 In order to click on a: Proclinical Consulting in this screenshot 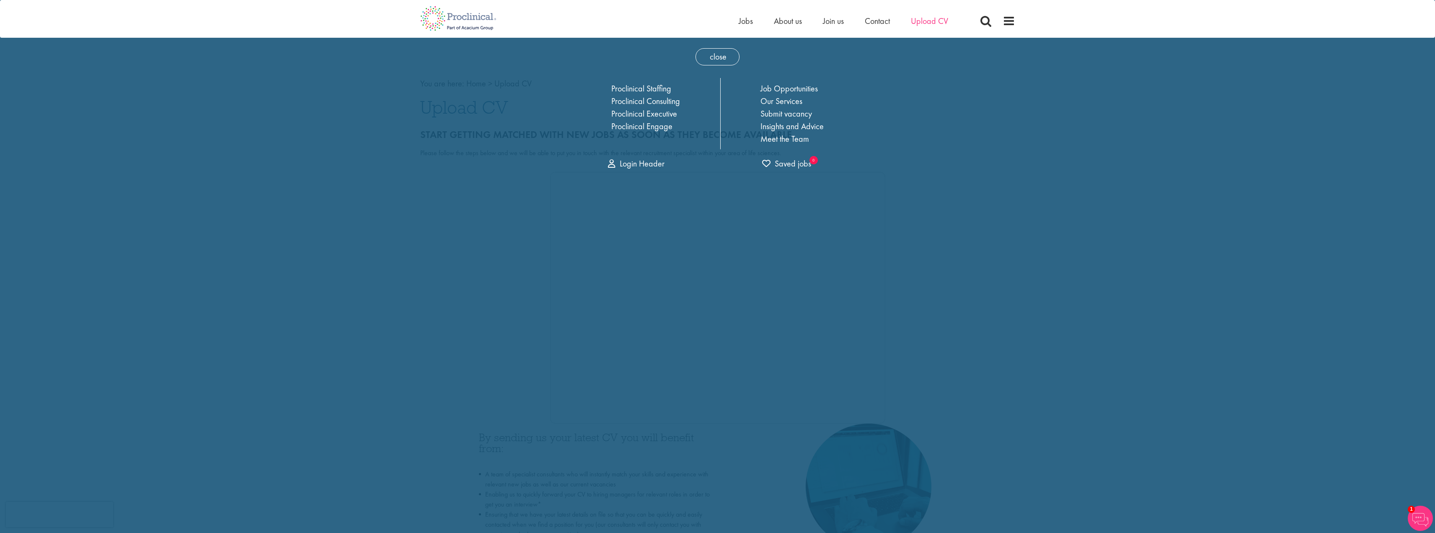, I will do `click(646, 101)`.